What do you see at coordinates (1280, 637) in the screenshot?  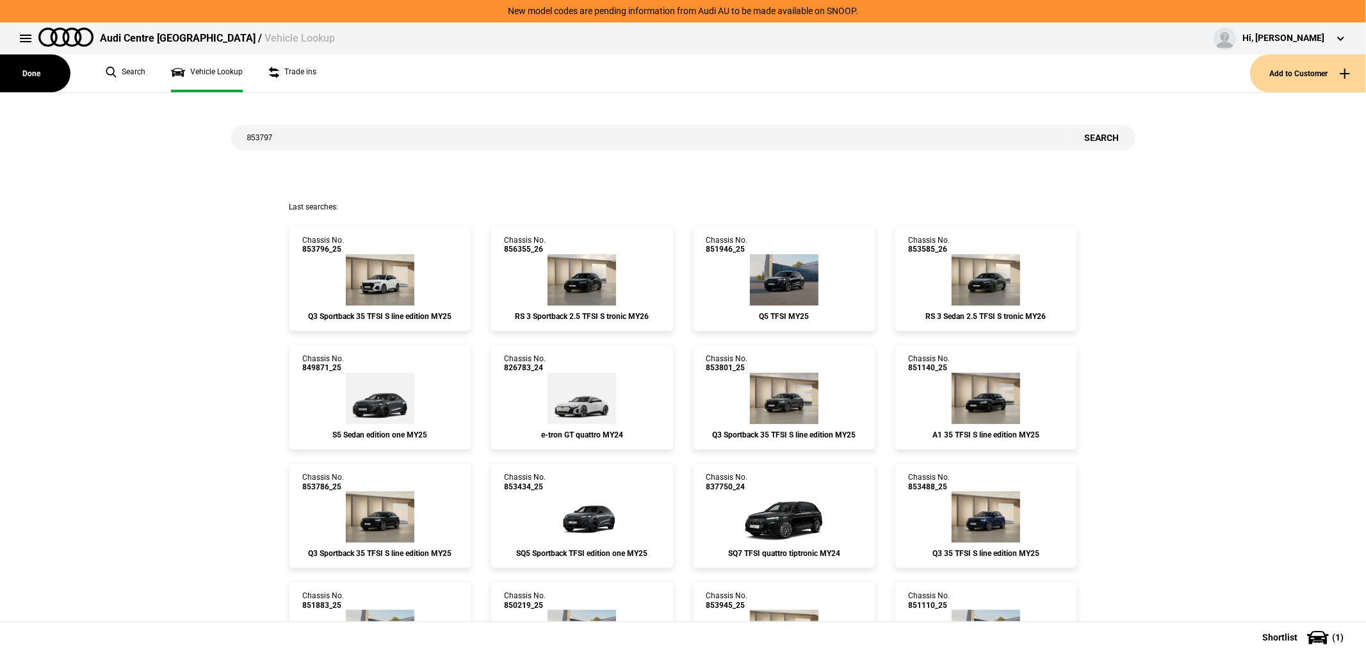 I see `span: Shortlist` at bounding box center [1280, 637].